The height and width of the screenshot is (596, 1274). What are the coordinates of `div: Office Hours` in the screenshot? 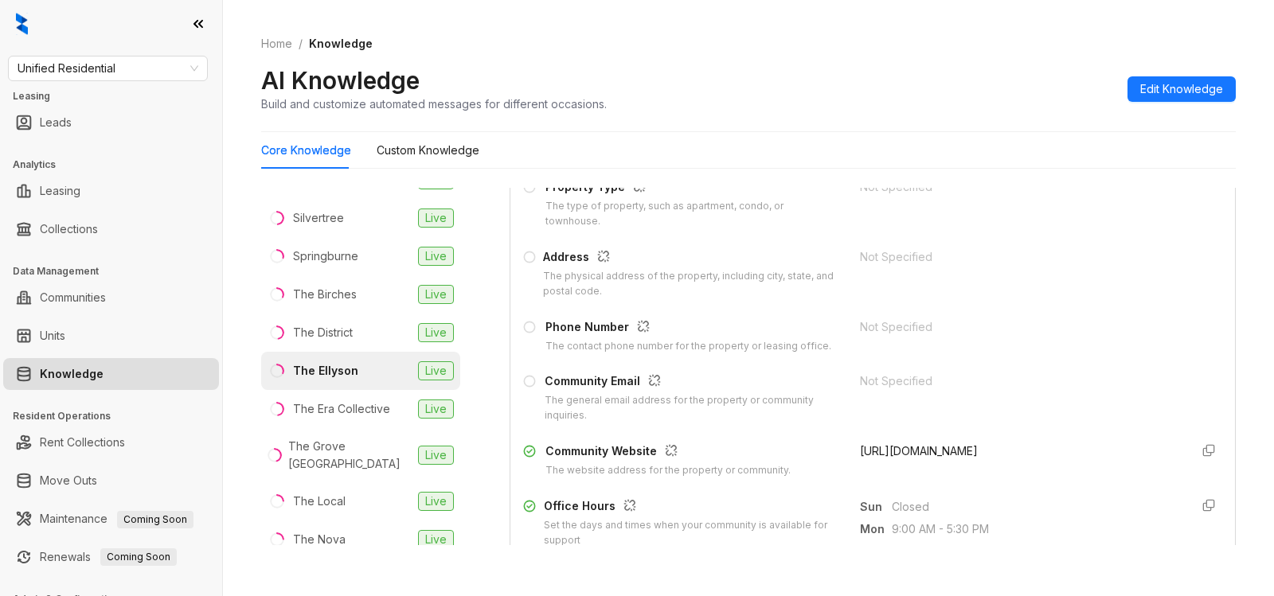 It's located at (692, 508).